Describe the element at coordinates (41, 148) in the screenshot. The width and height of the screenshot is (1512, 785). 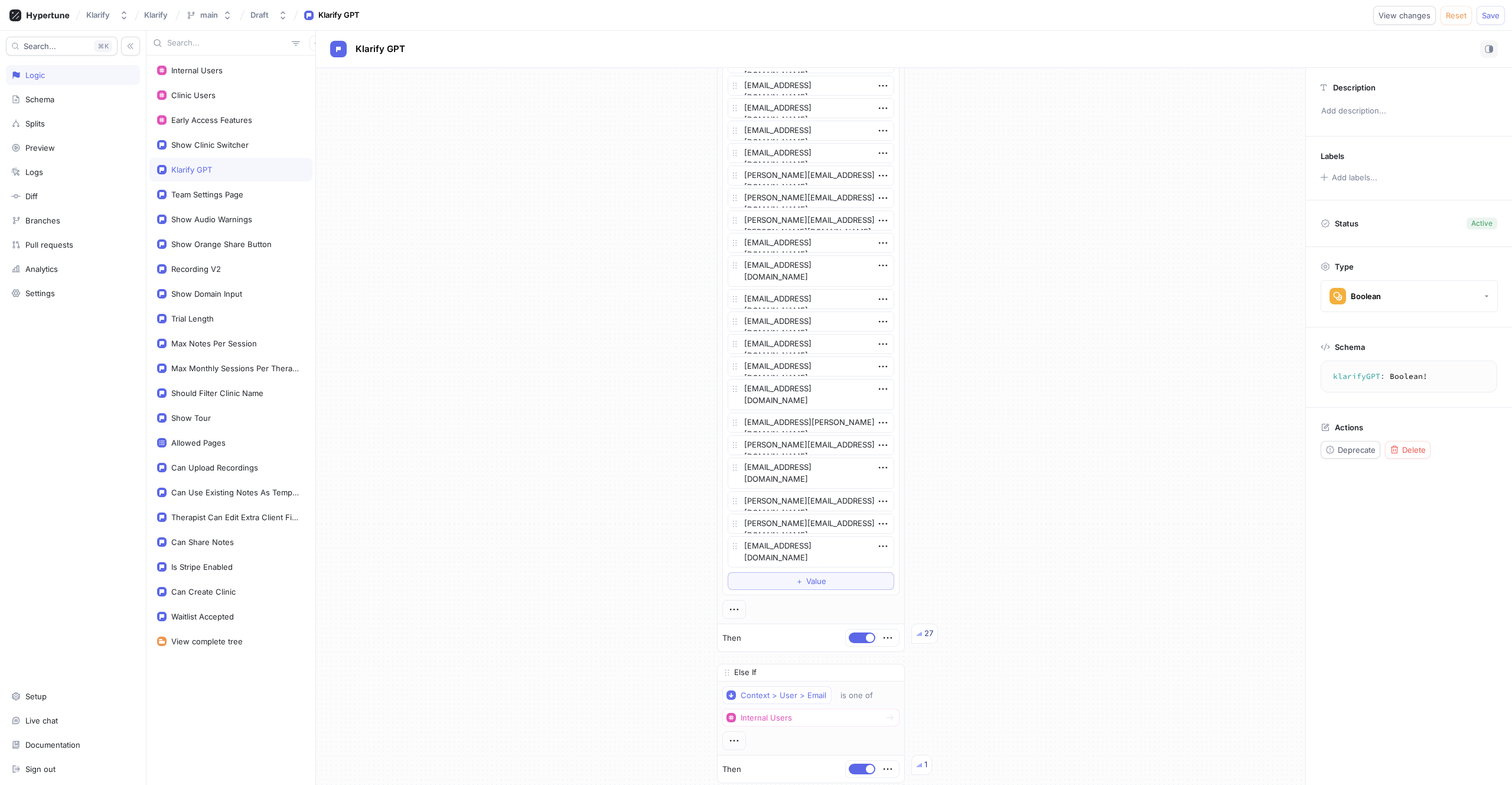
I see `div: Preview` at that location.